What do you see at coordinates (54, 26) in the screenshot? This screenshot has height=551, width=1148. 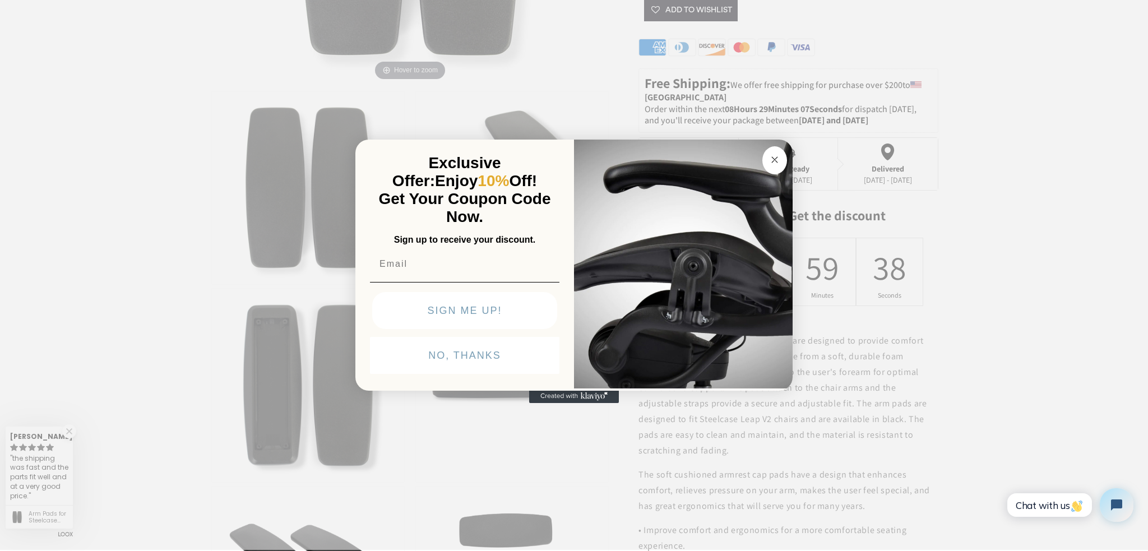 I see `button: Chat with us👋` at bounding box center [54, 26].